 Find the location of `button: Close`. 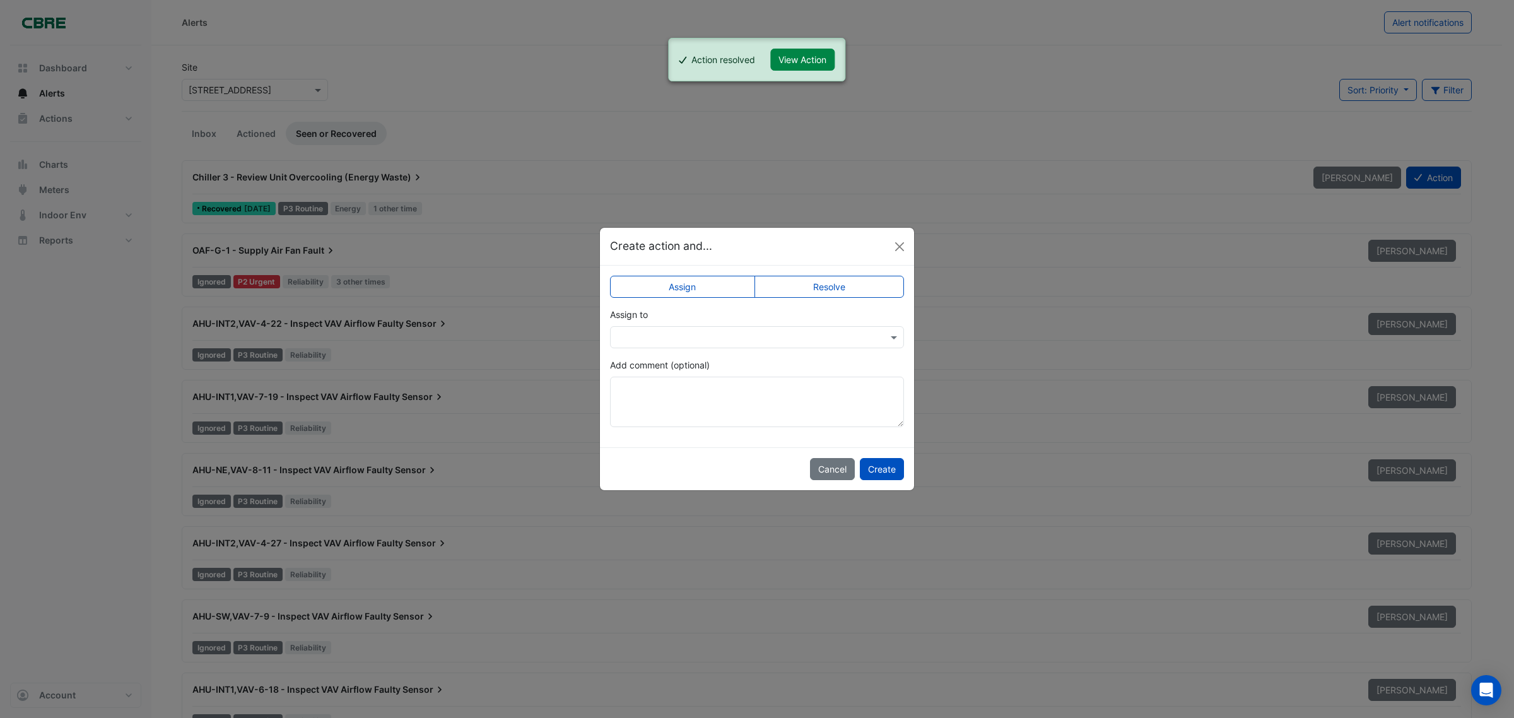

button: Close is located at coordinates (900, 247).